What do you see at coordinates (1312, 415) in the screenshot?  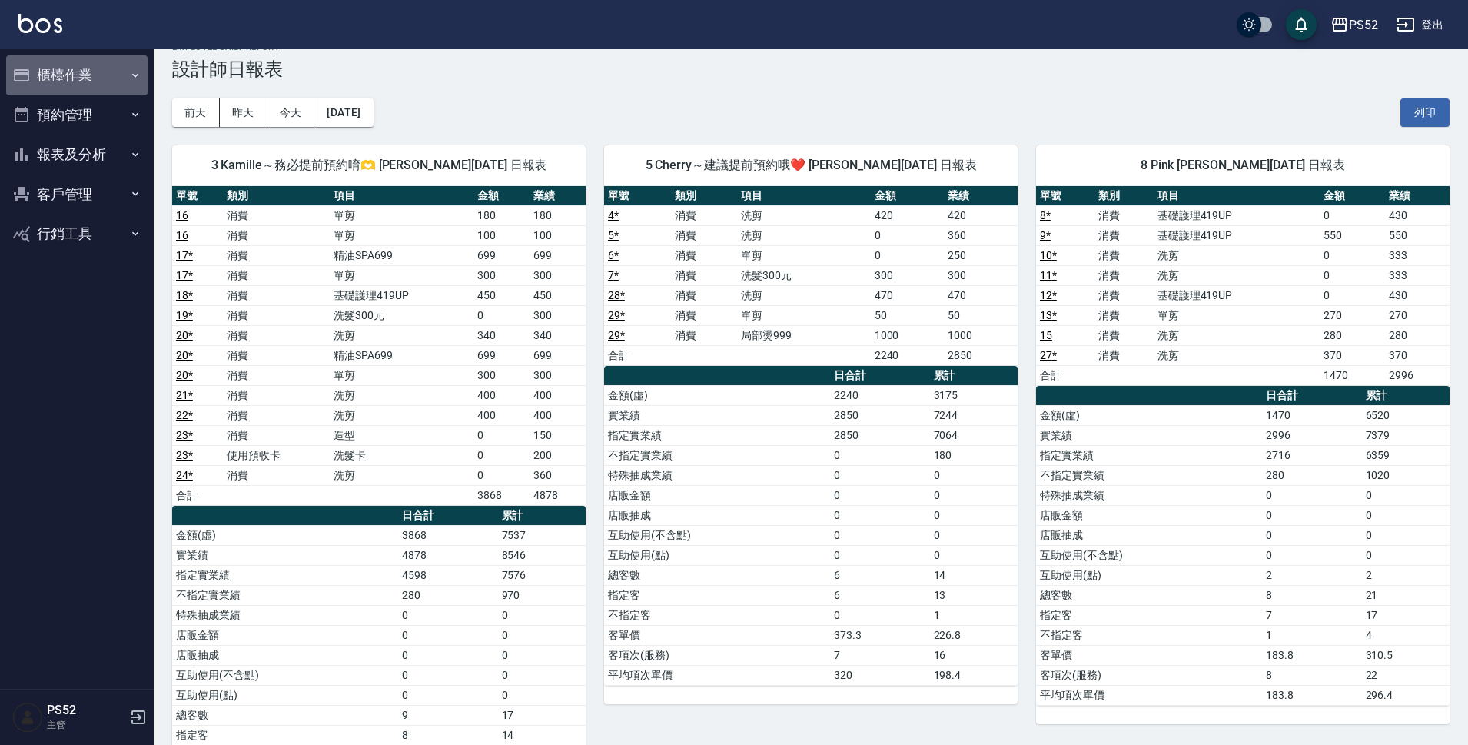 I see `td: 1470` at bounding box center [1312, 415].